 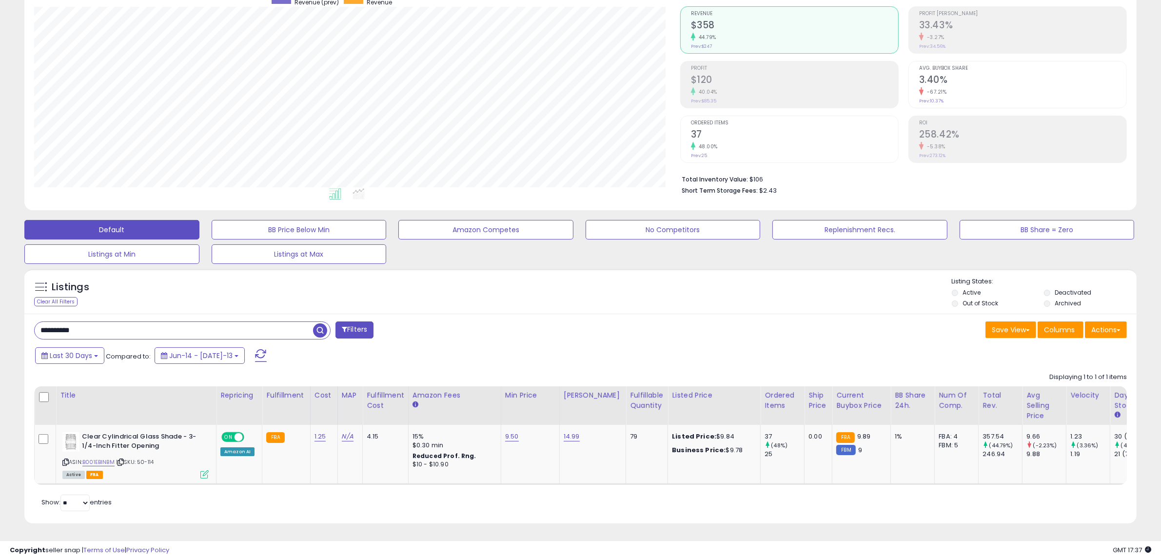 I want to click on small: Days In Stock., so click(x=1118, y=415).